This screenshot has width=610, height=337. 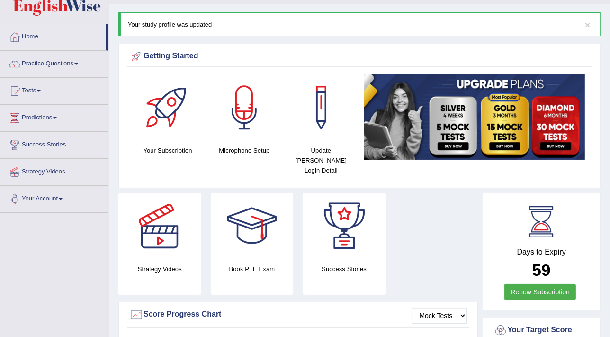 I want to click on h4: Strategy Videos, so click(x=159, y=268).